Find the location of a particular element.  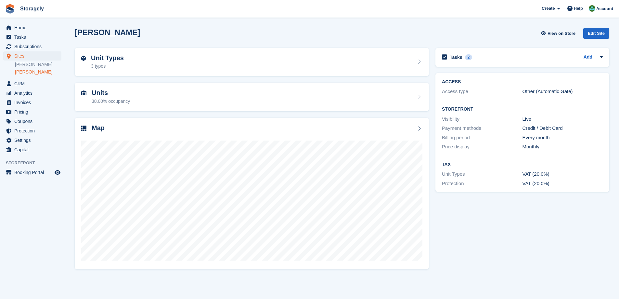

div: Visibility is located at coordinates (482, 119).